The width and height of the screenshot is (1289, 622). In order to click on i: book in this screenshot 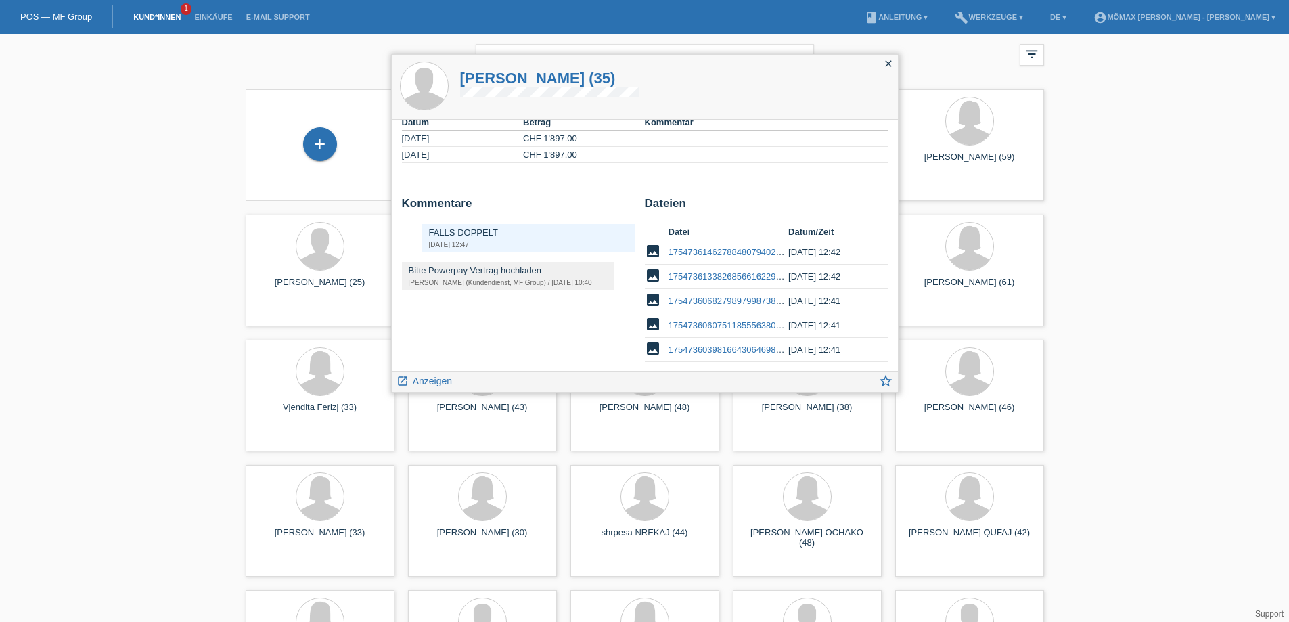, I will do `click(872, 18)`.